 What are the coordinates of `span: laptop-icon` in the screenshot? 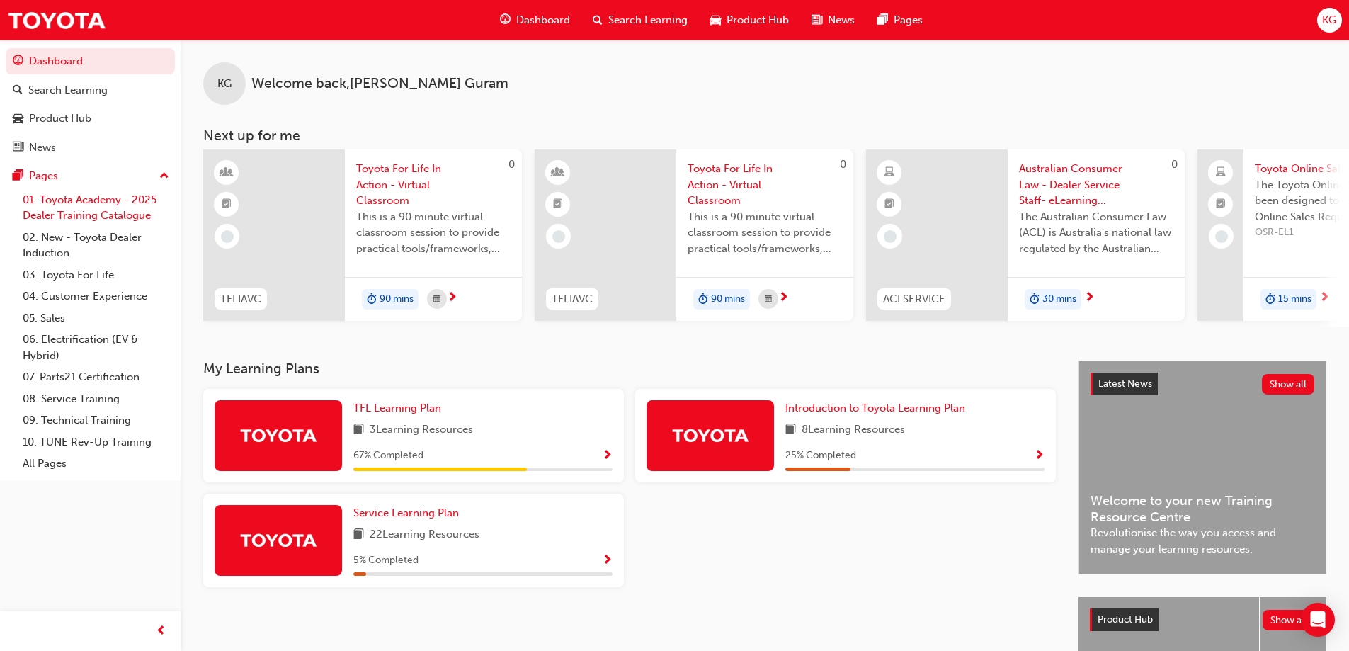 It's located at (1221, 173).